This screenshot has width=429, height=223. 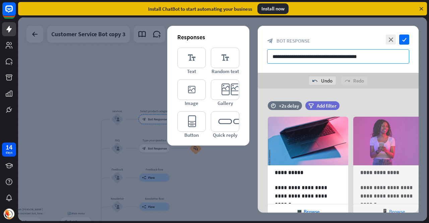 What do you see at coordinates (391, 40) in the screenshot?
I see `i: close` at bounding box center [391, 40].